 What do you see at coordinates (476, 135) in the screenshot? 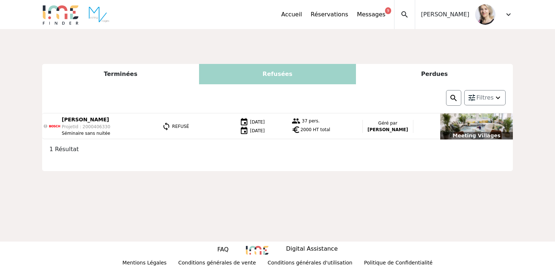
I see `p: Meeting Villages` at bounding box center [476, 135].